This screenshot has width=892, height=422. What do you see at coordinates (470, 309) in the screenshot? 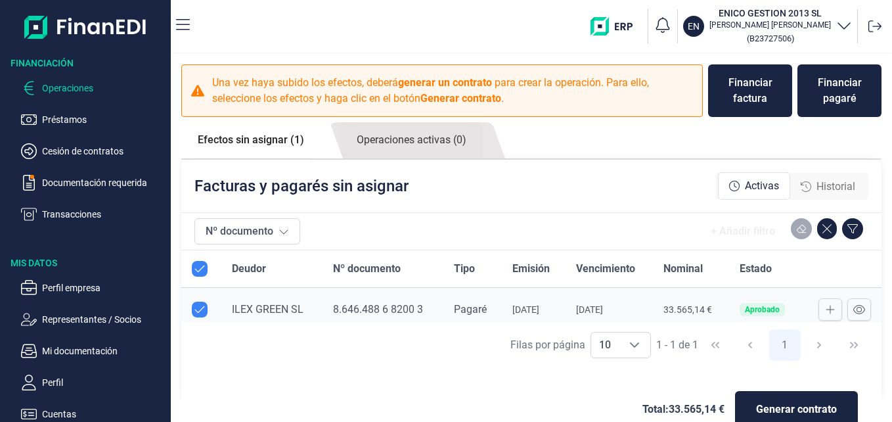
I see `span: Pagaré` at bounding box center [470, 309].